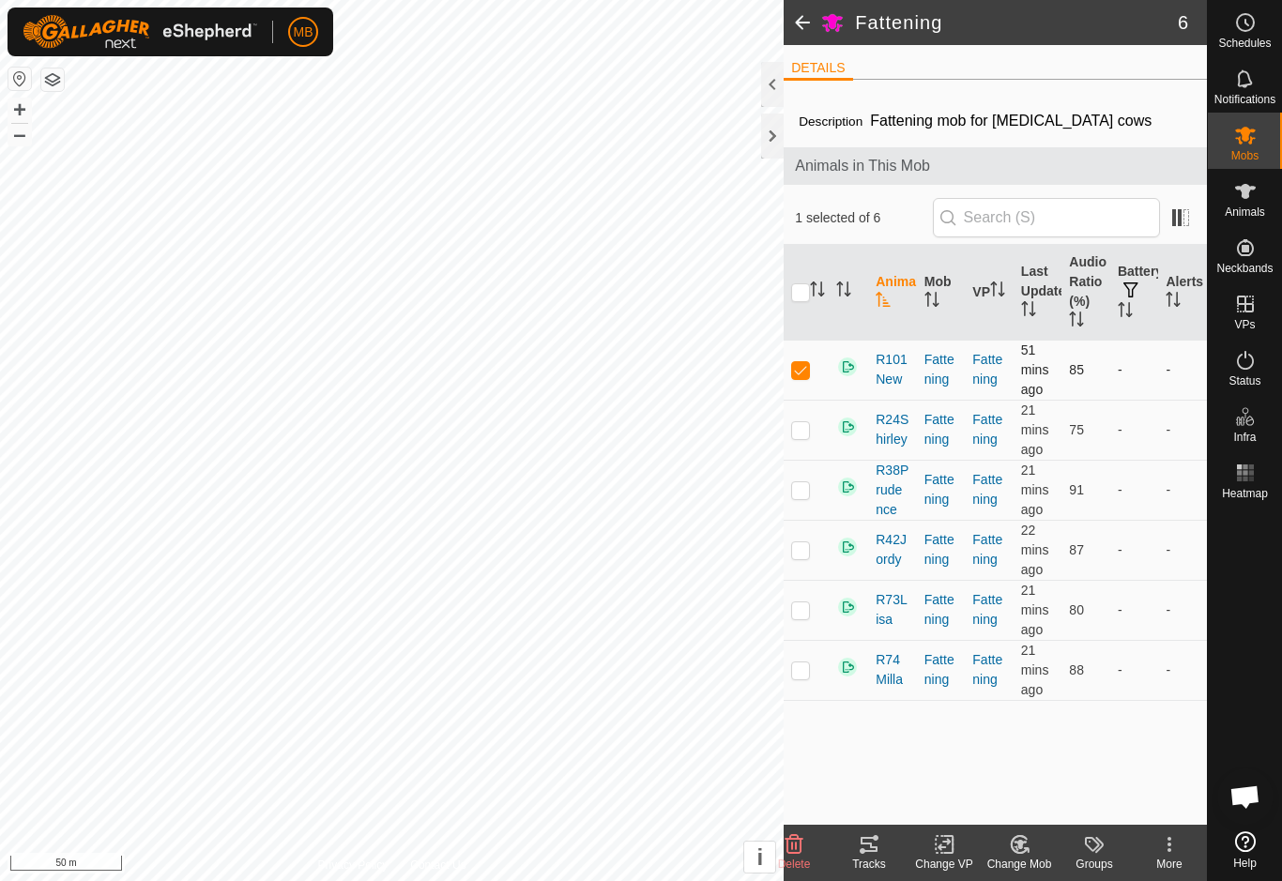 The image size is (1282, 881). Describe the element at coordinates (759, 857) in the screenshot. I see `button: i` at that location.